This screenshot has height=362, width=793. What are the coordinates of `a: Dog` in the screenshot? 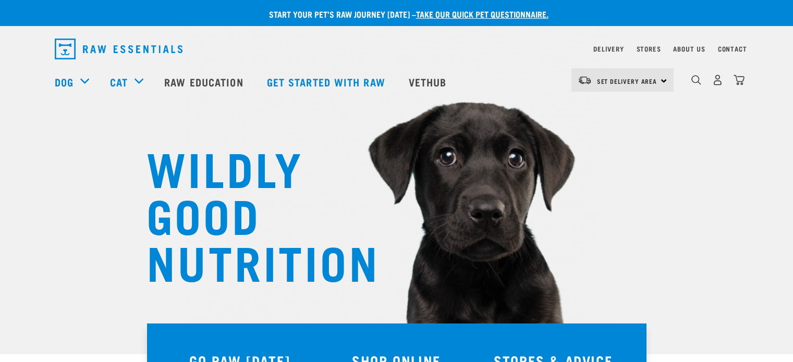 It's located at (64, 82).